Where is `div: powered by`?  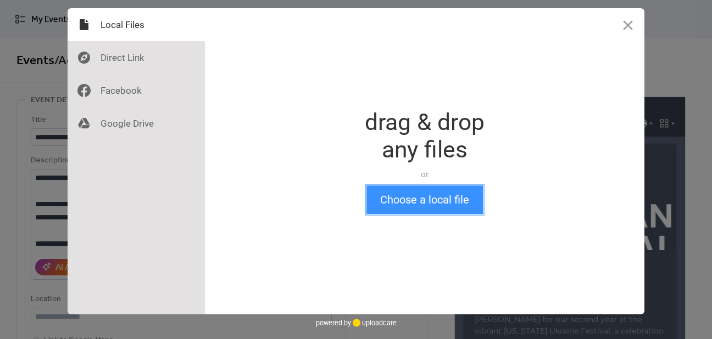
div: powered by is located at coordinates (356, 323).